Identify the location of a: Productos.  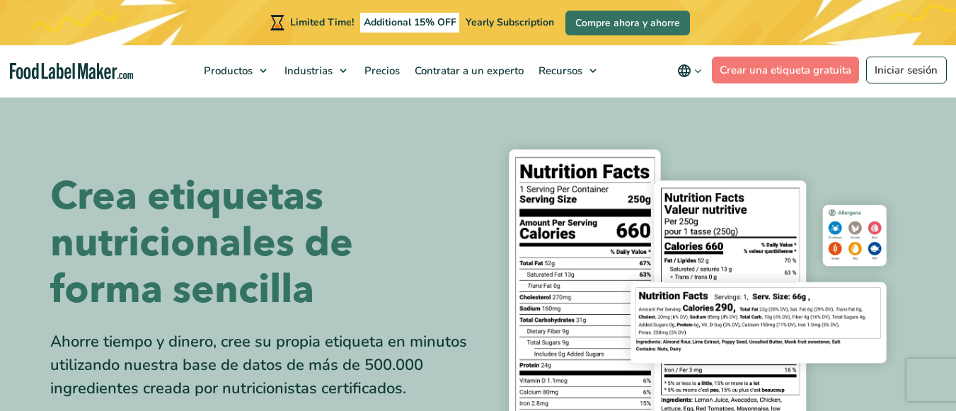
(235, 71).